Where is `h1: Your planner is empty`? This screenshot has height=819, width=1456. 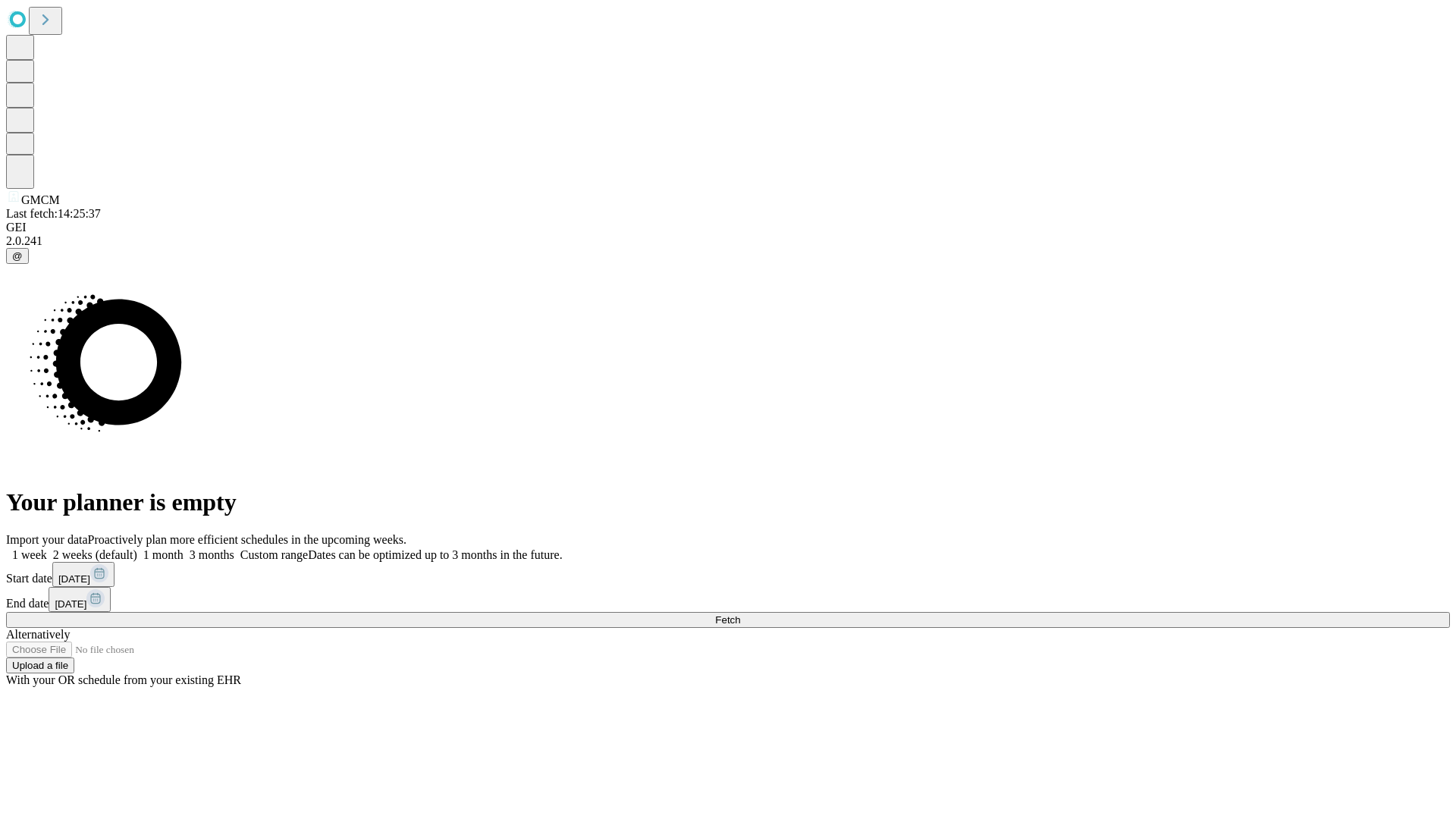 h1: Your planner is empty is located at coordinates (728, 502).